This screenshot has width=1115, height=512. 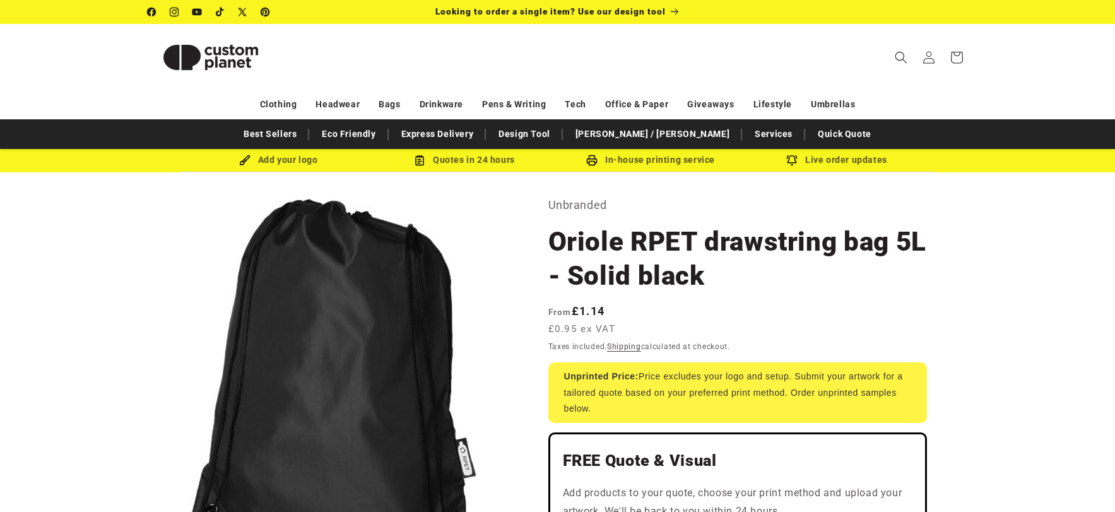 What do you see at coordinates (419, 160) in the screenshot?
I see `img: Order Updates Icon` at bounding box center [419, 160].